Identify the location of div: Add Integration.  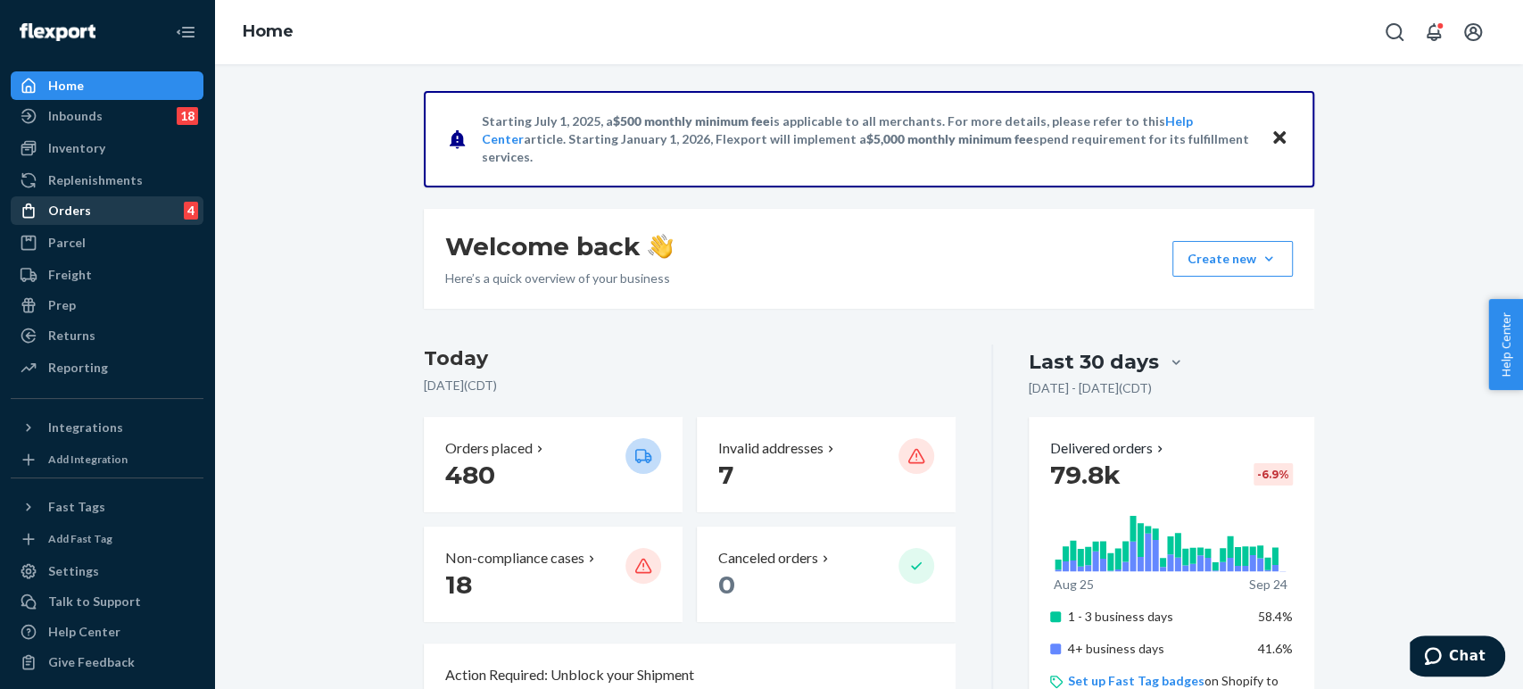
(87, 459).